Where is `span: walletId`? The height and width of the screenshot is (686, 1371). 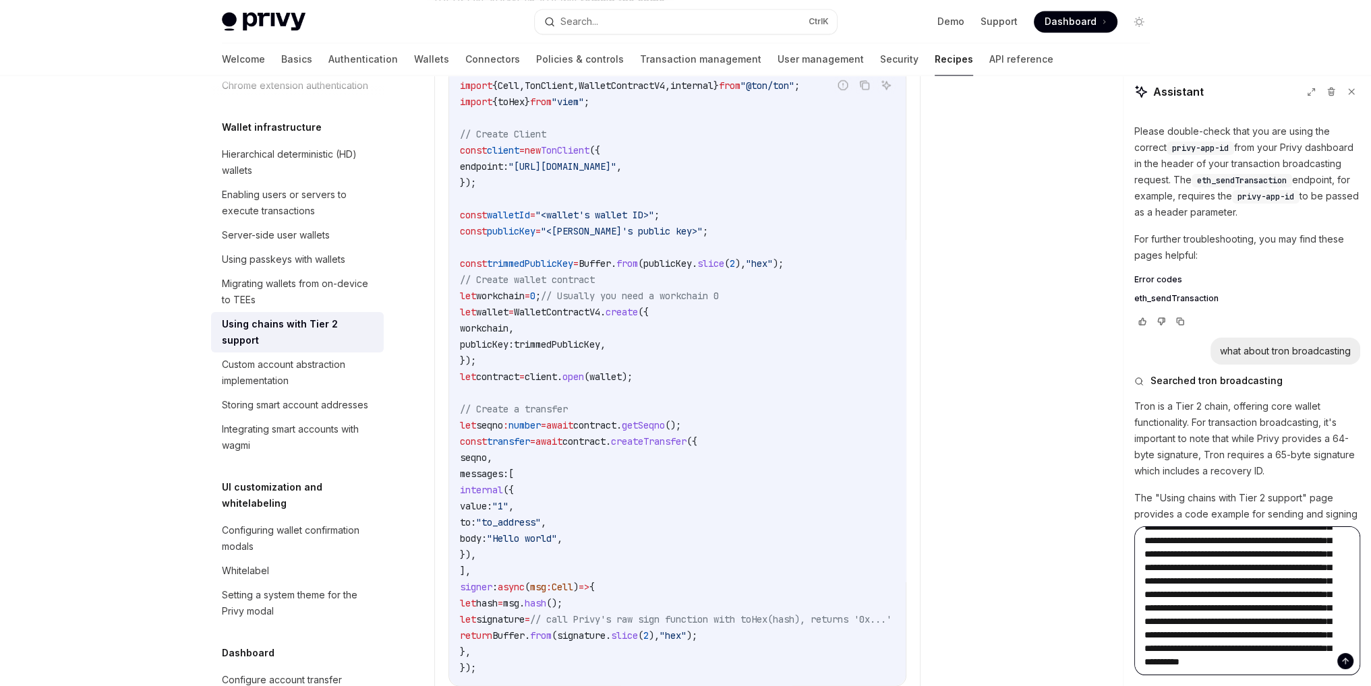 span: walletId is located at coordinates (508, 215).